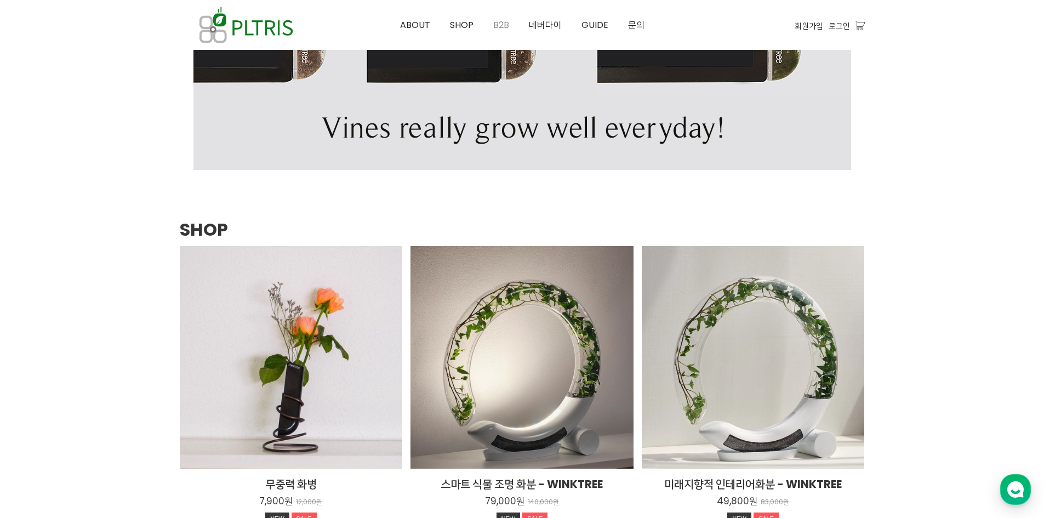  I want to click on a: SHOP, so click(462, 25).